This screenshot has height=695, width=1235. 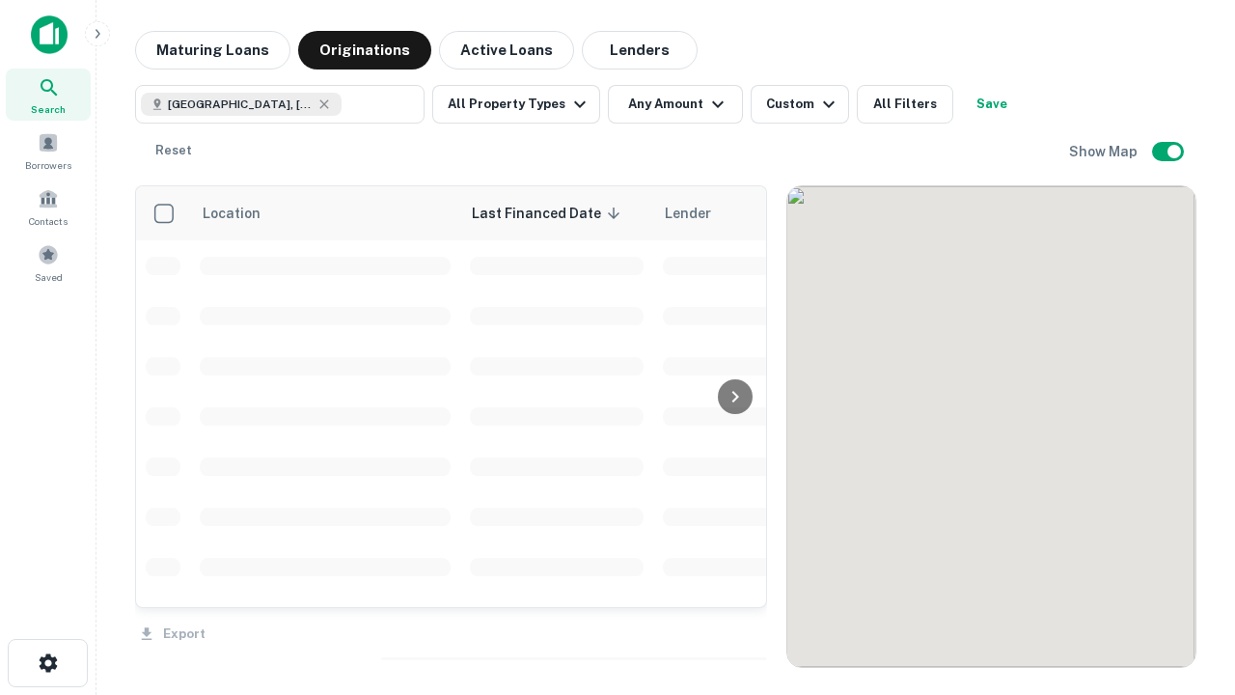 I want to click on button: Custom, so click(x=800, y=104).